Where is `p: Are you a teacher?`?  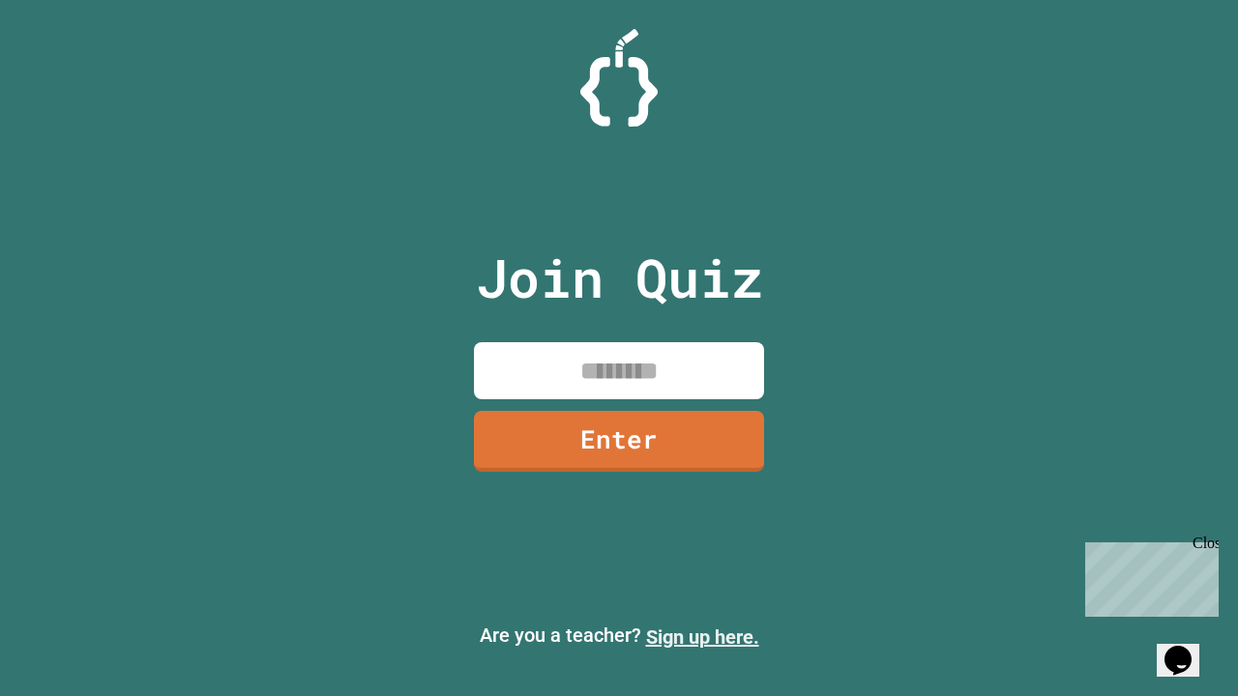
p: Are you a teacher? is located at coordinates (619, 636).